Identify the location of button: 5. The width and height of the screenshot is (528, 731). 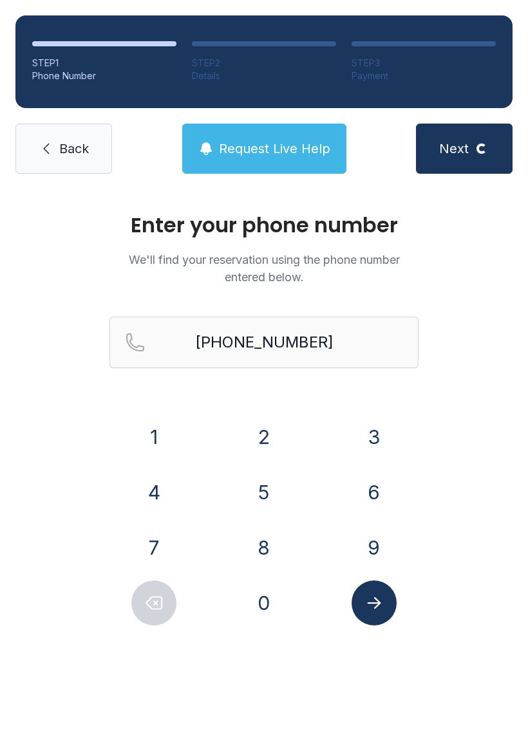
(264, 492).